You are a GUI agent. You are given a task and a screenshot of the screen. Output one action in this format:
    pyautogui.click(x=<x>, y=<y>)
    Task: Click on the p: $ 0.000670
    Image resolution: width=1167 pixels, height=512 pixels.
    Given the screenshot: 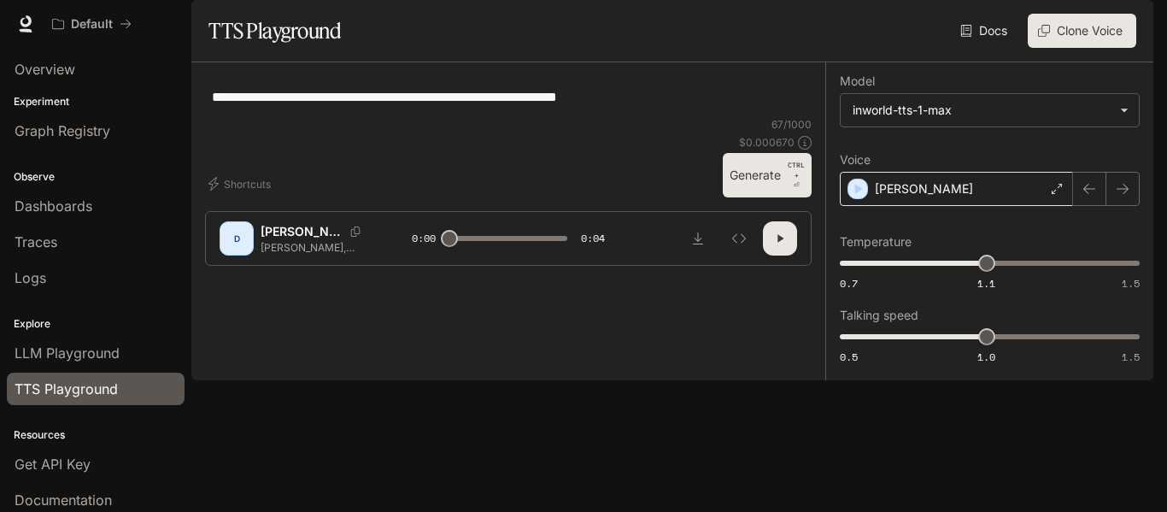 What is the action you would take?
    pyautogui.click(x=766, y=142)
    